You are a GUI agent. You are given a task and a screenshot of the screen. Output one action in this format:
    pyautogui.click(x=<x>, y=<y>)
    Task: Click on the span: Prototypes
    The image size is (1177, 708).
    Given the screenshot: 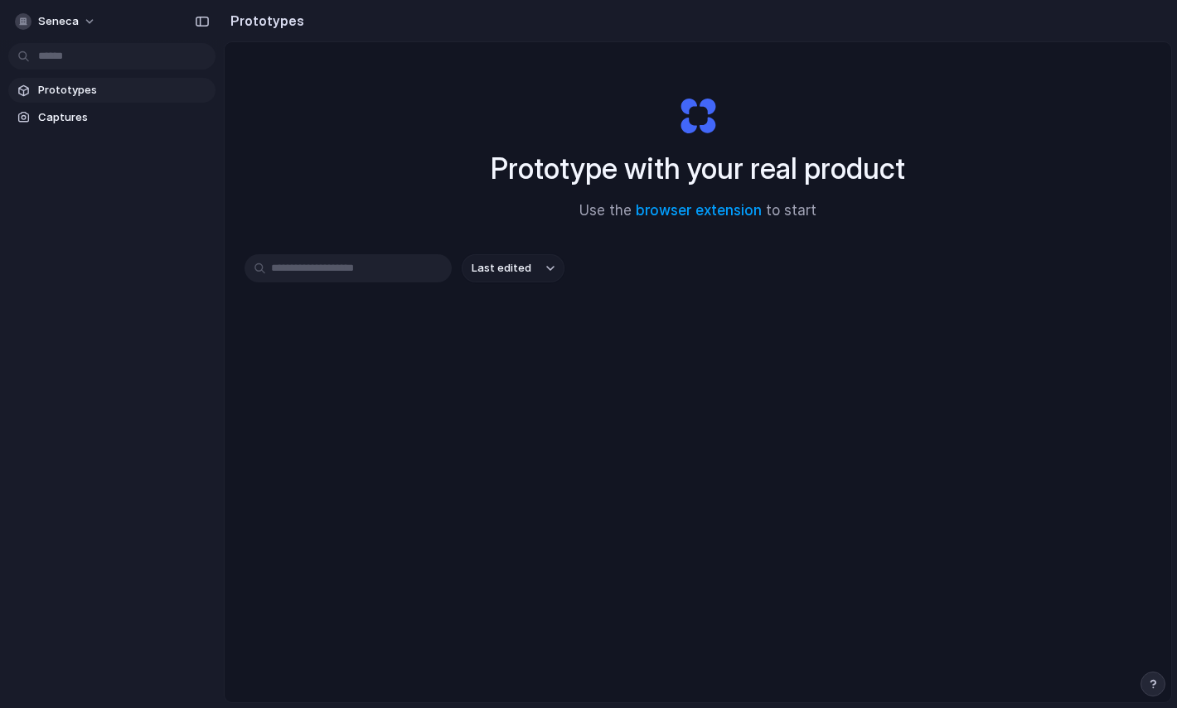 What is the action you would take?
    pyautogui.click(x=123, y=90)
    